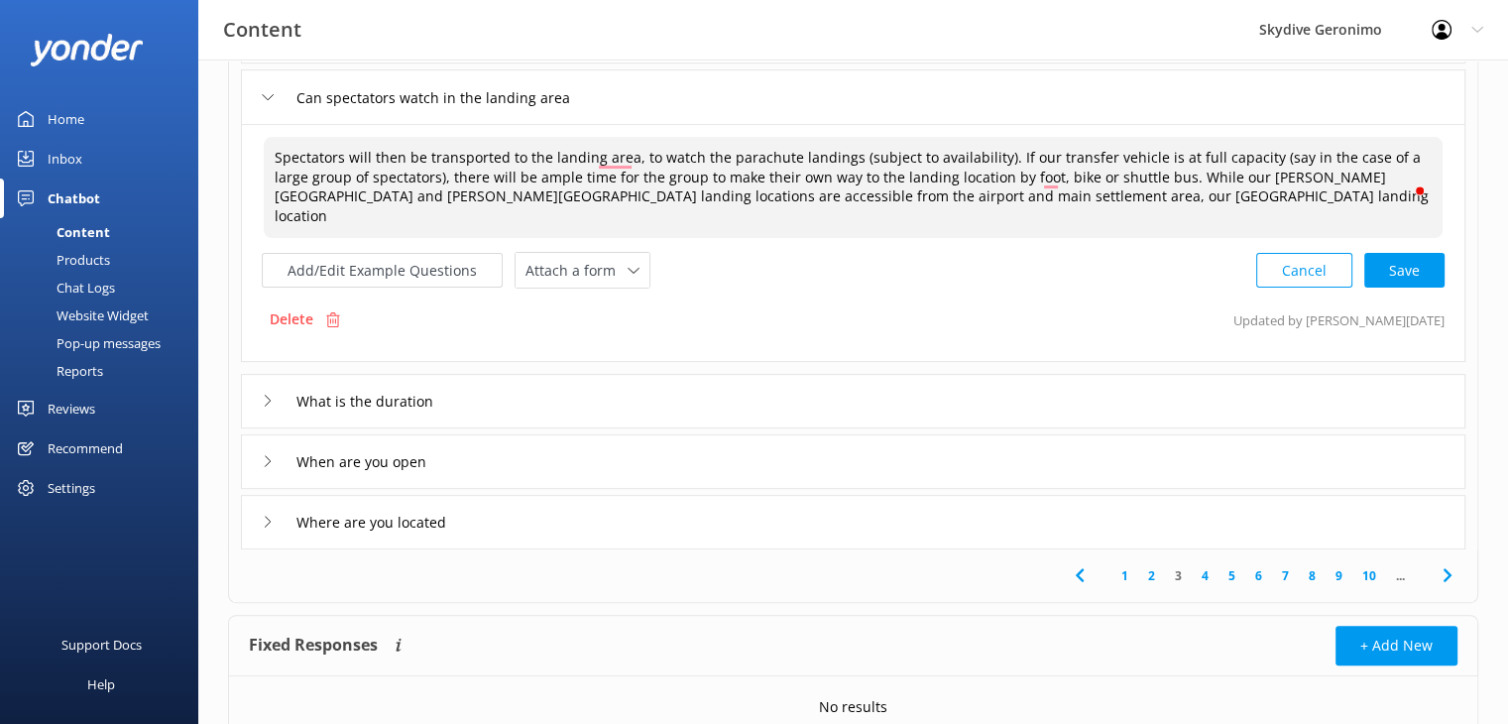 The image size is (1508, 724). Describe the element at coordinates (1396, 645) in the screenshot. I see `button: + Add New` at that location.